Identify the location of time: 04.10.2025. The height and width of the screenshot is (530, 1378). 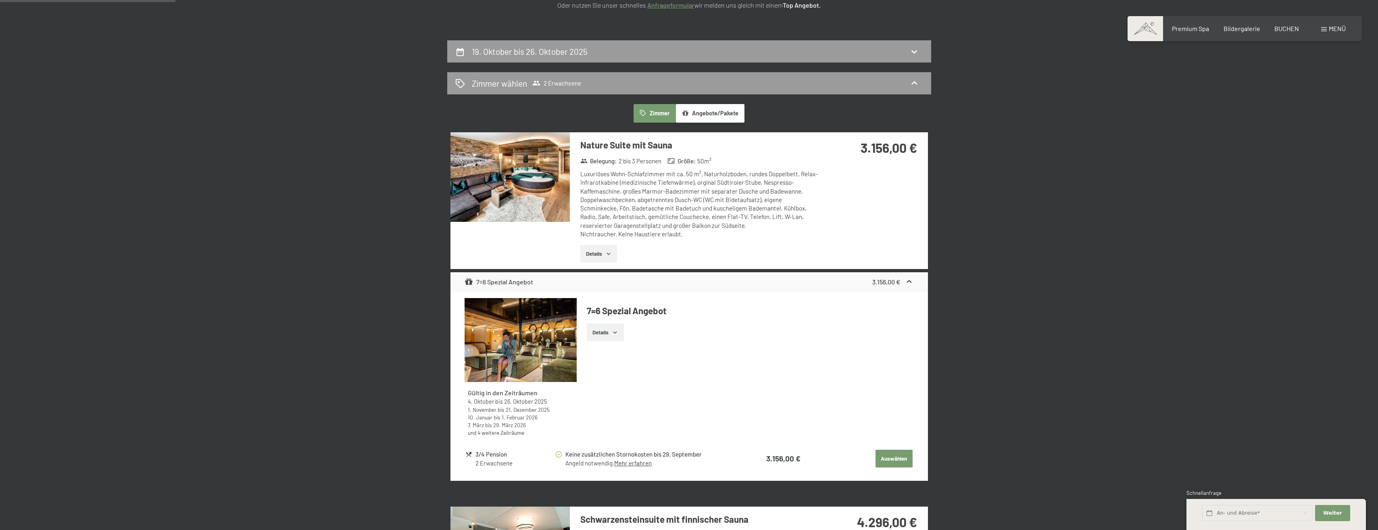
(481, 401).